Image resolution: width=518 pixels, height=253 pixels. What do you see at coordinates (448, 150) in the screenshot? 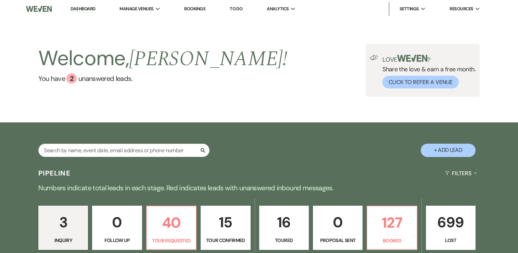
I see `button: + Add Lead` at bounding box center [448, 150].